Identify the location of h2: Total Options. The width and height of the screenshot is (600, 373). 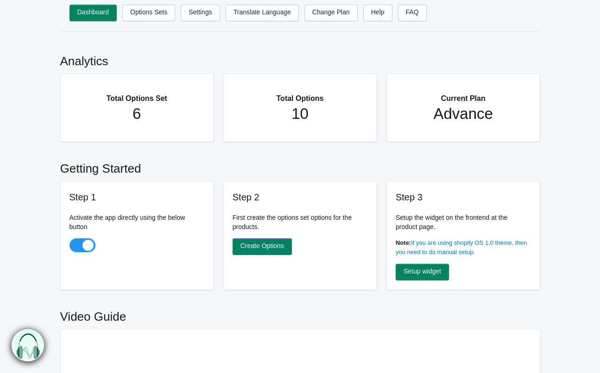
(300, 94).